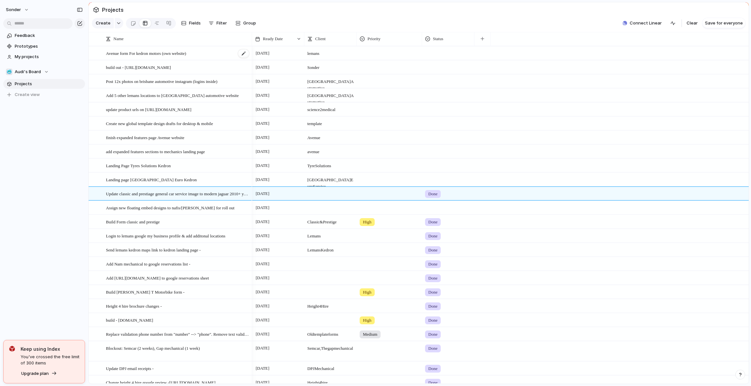 The height and width of the screenshot is (386, 751). Describe the element at coordinates (44, 84) in the screenshot. I see `a: Projects` at that location.